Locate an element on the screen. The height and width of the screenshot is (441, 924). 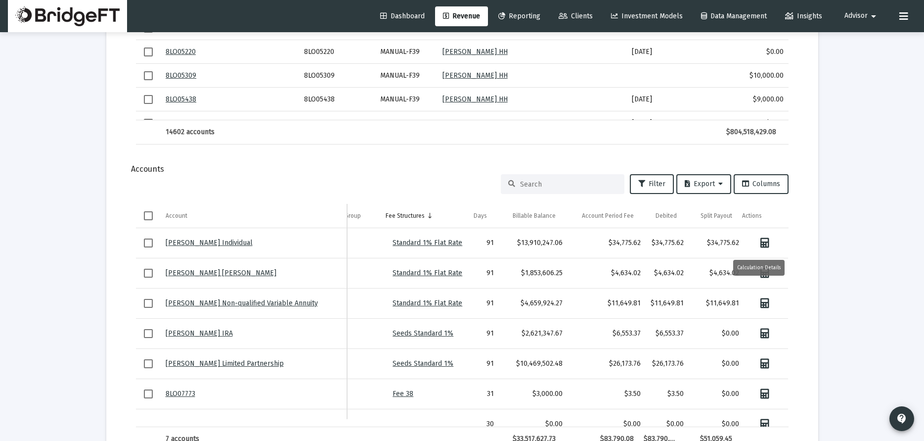
span: Advisor is located at coordinates (856, 16).